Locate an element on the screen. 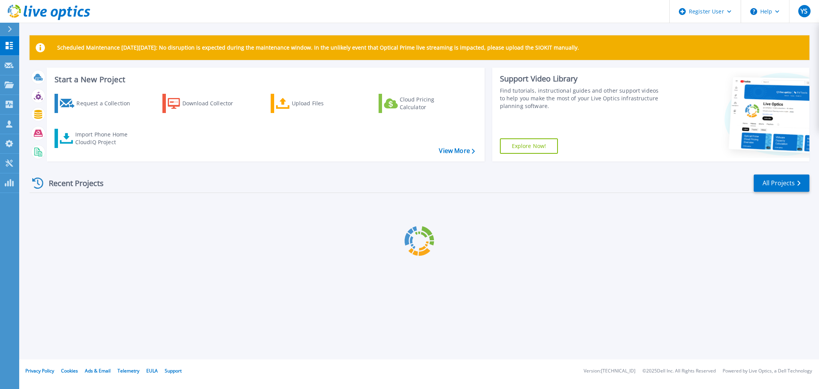 Image resolution: width=819 pixels, height=389 pixels. div: Find tutorials, instructional guides and other support videos to help you make the most of your L... is located at coordinates (581, 98).